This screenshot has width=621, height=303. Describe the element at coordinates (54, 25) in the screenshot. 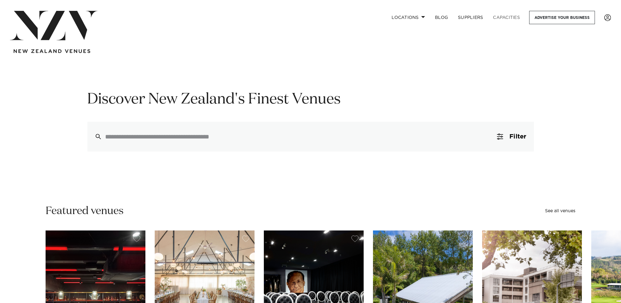

I see `img: nzv-logo.png` at that location.